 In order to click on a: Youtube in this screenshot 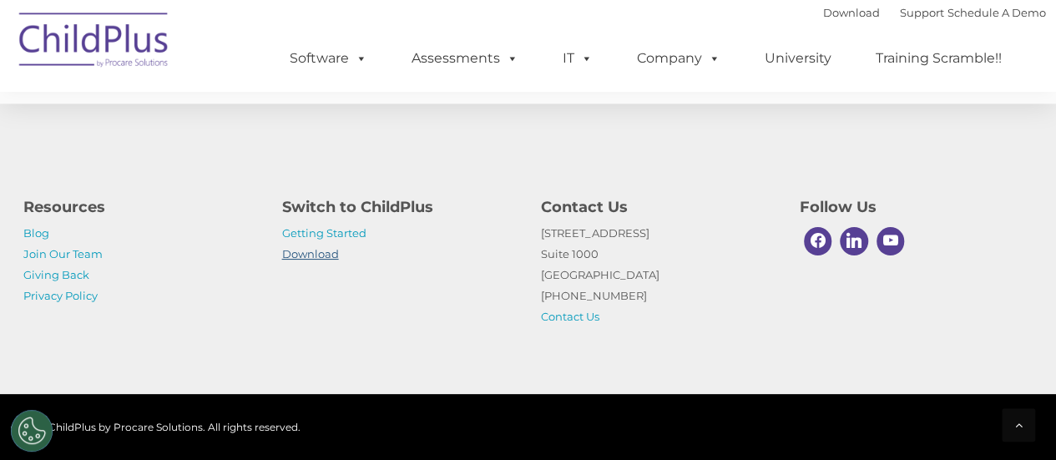, I will do `click(891, 241)`.